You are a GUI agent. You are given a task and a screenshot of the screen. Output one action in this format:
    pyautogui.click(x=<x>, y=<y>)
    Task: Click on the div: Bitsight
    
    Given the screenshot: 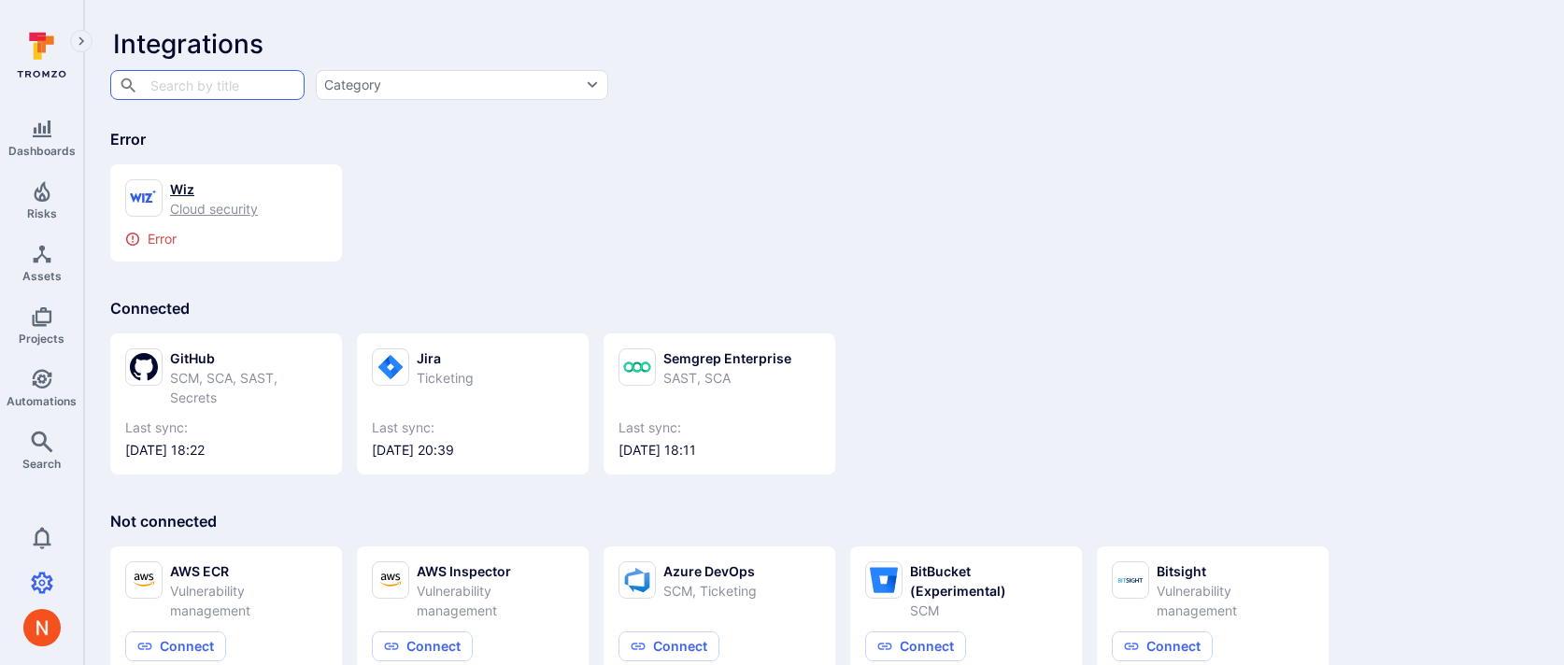 What is the action you would take?
    pyautogui.click(x=1235, y=571)
    